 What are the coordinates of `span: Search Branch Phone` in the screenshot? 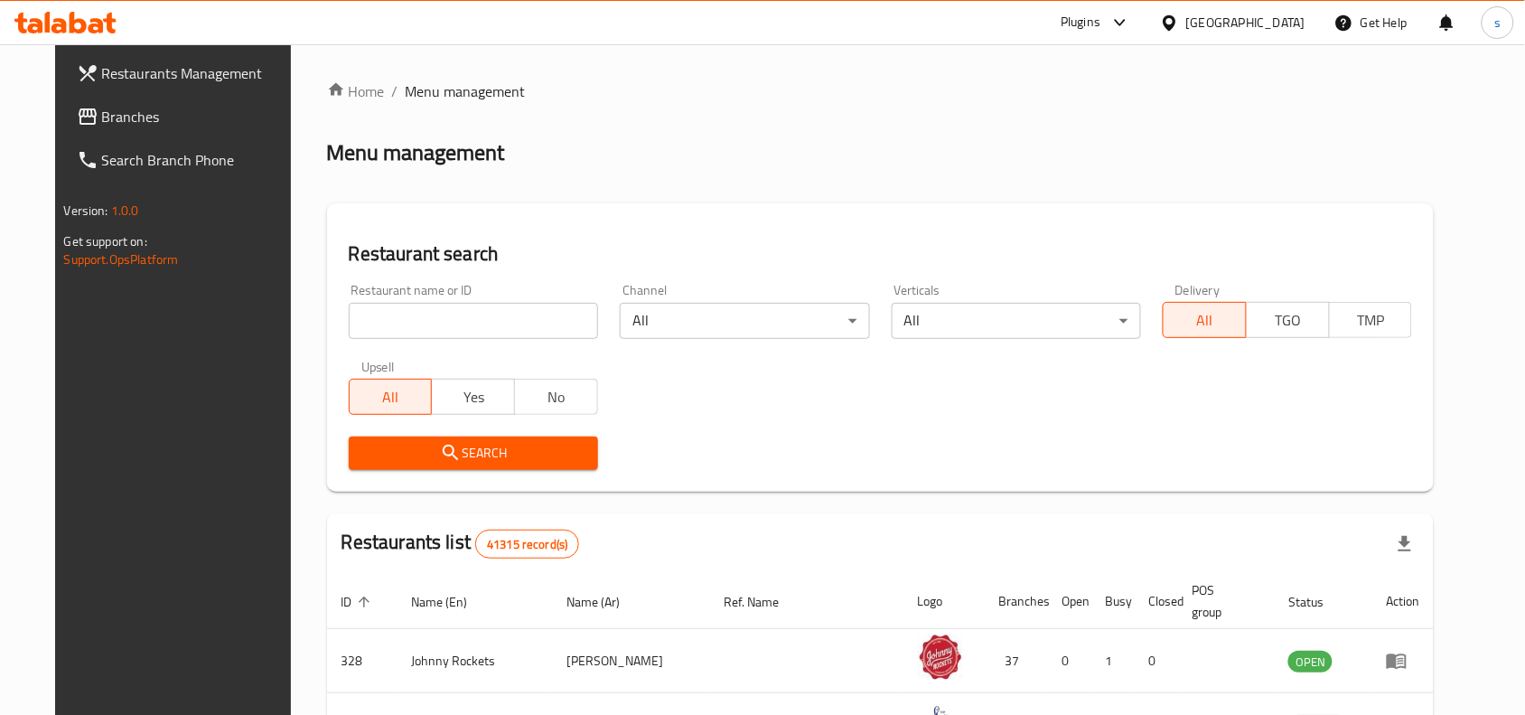 It's located at (199, 160).